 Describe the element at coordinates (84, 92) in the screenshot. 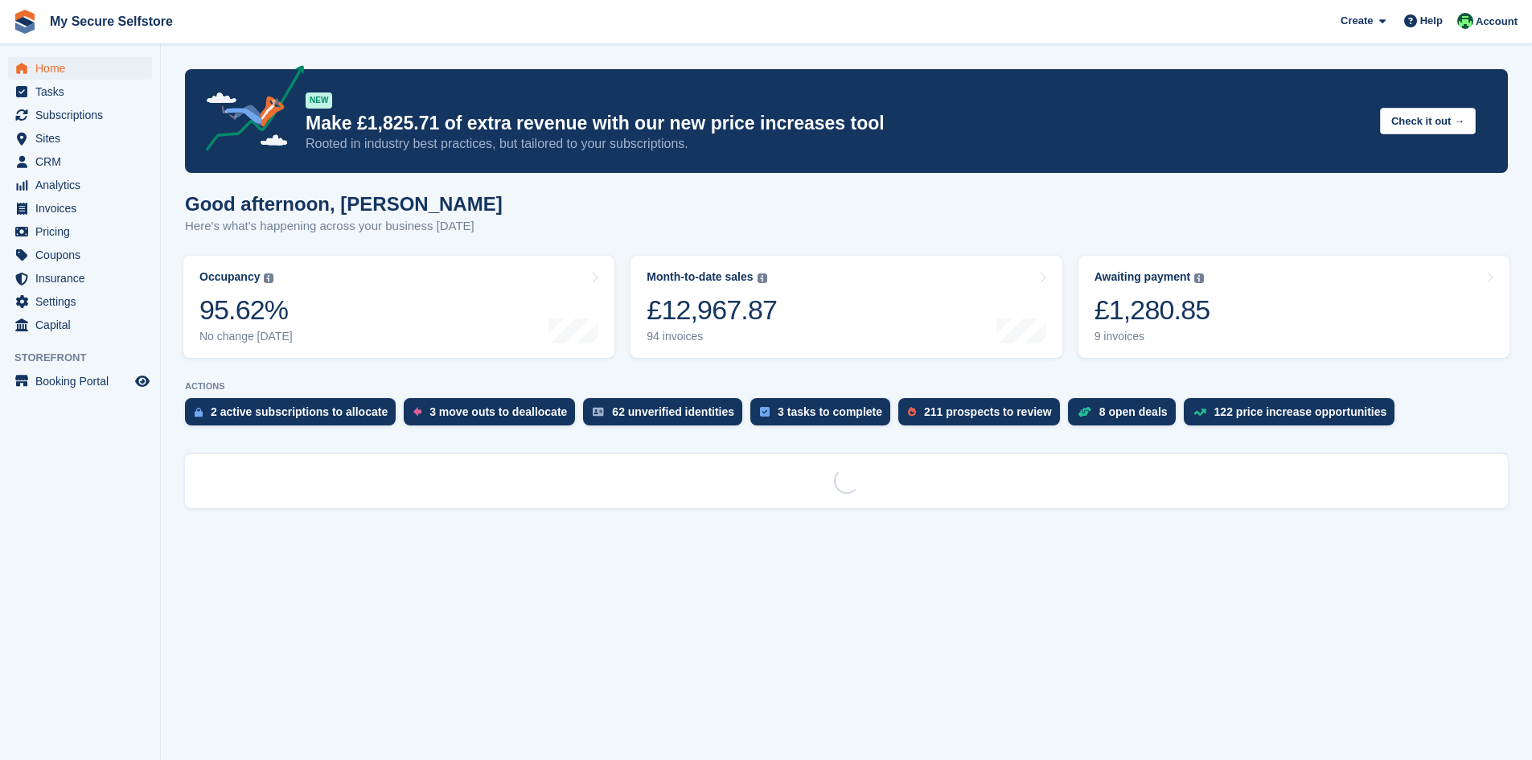

I see `span: Tasks` at that location.